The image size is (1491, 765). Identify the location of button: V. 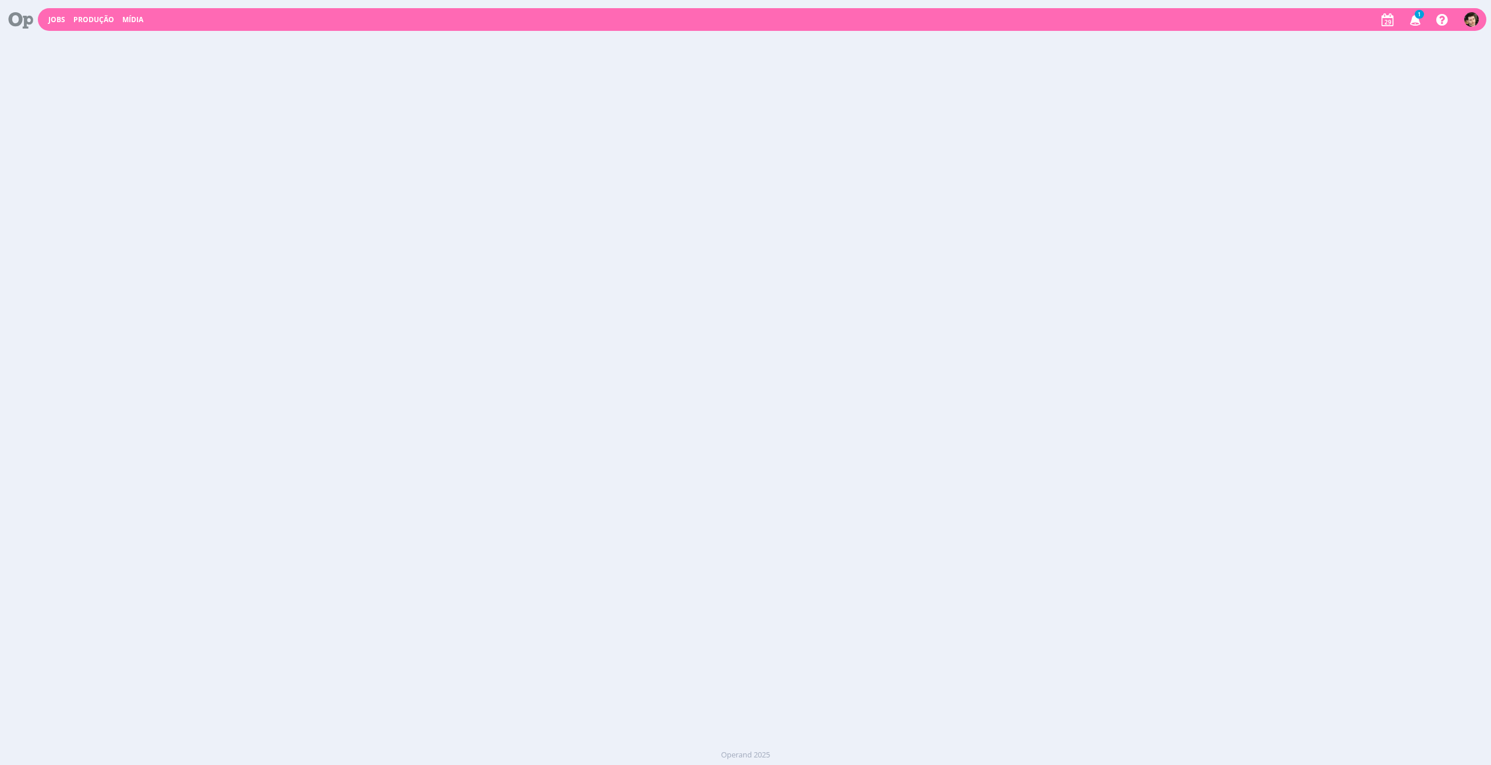
(1471, 19).